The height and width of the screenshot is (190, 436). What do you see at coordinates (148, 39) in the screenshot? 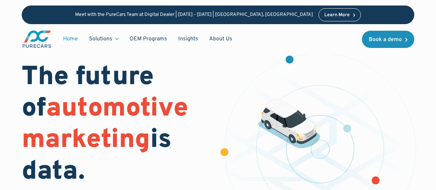
I see `a: OEM Programs` at bounding box center [148, 39].